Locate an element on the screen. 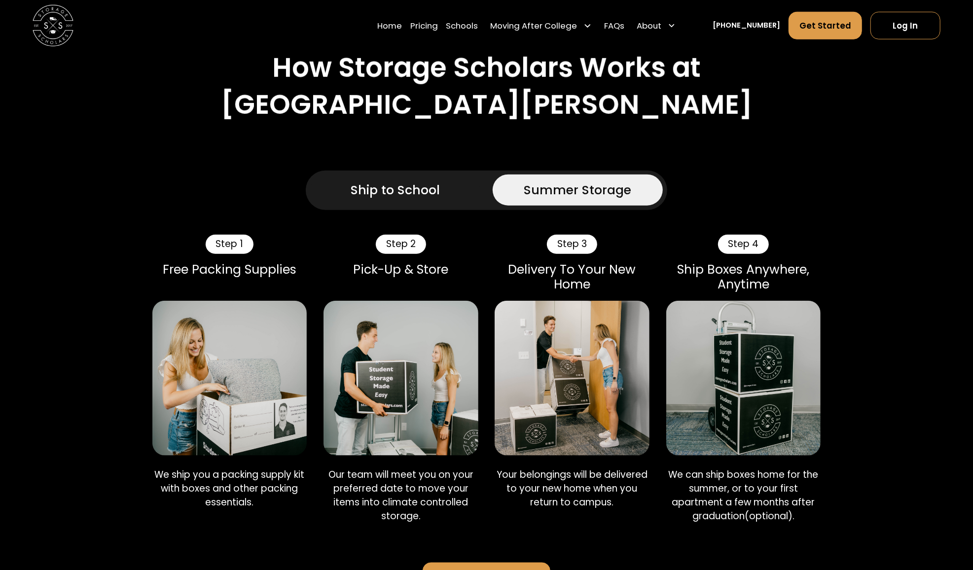 The height and width of the screenshot is (570, 973). a: Log In is located at coordinates (905, 26).